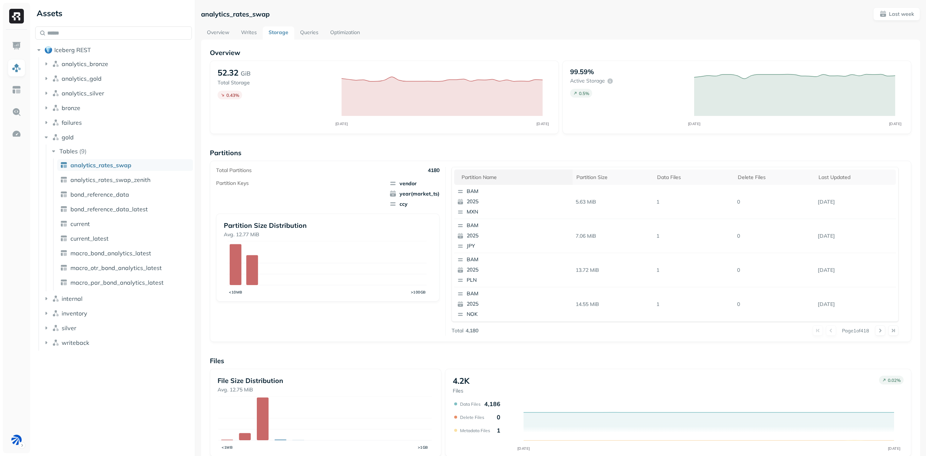 The image size is (926, 456). I want to click on span: analytics_gold, so click(81, 78).